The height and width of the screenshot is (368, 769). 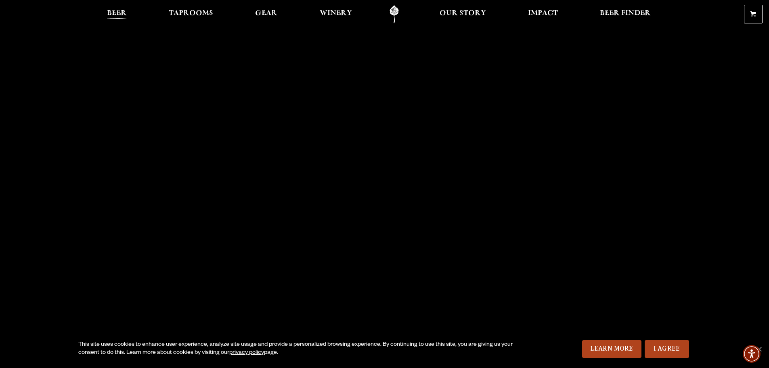 I want to click on a: Beer, so click(x=117, y=14).